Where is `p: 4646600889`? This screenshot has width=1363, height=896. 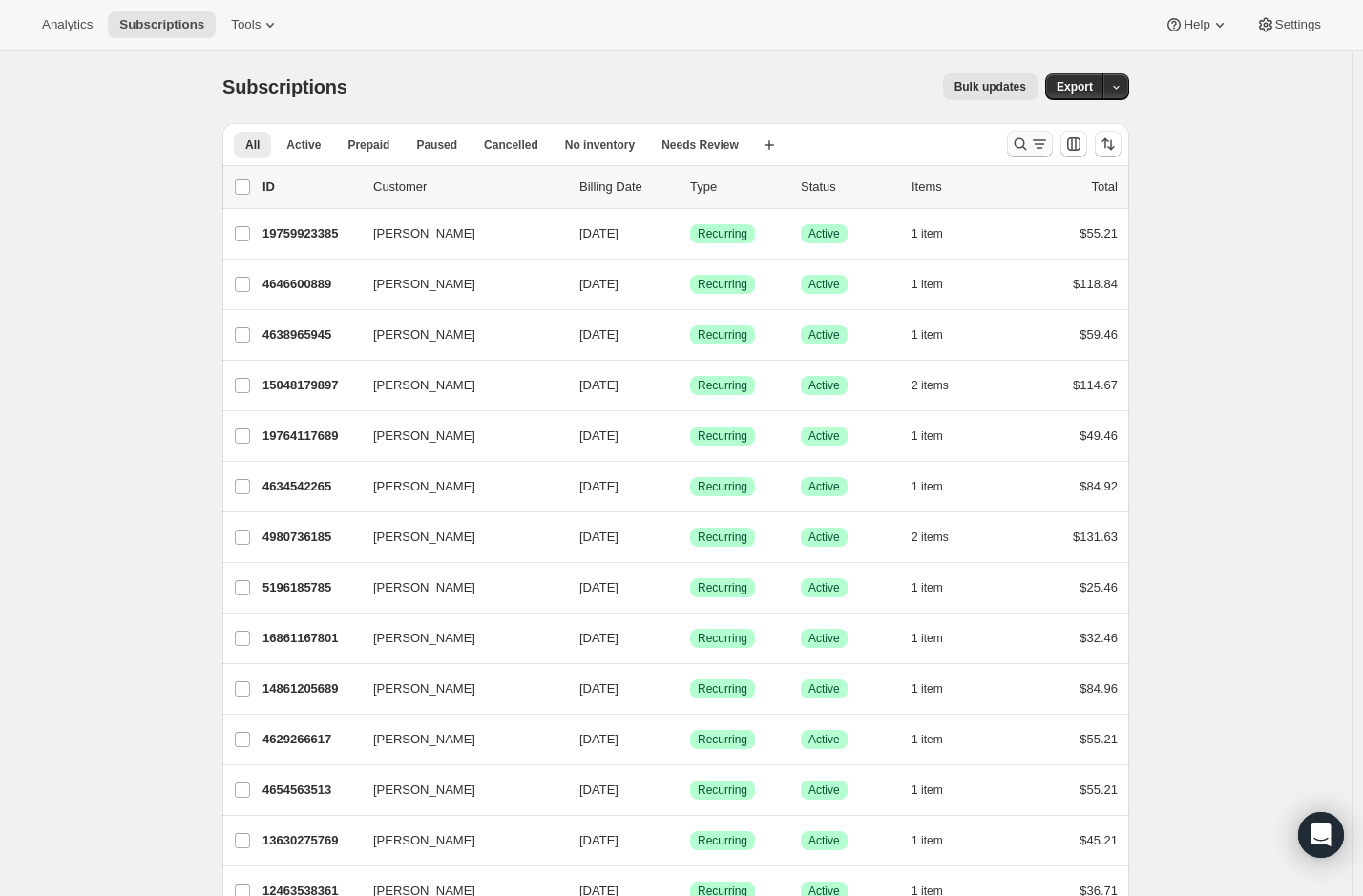
p: 4646600889 is located at coordinates (310, 284).